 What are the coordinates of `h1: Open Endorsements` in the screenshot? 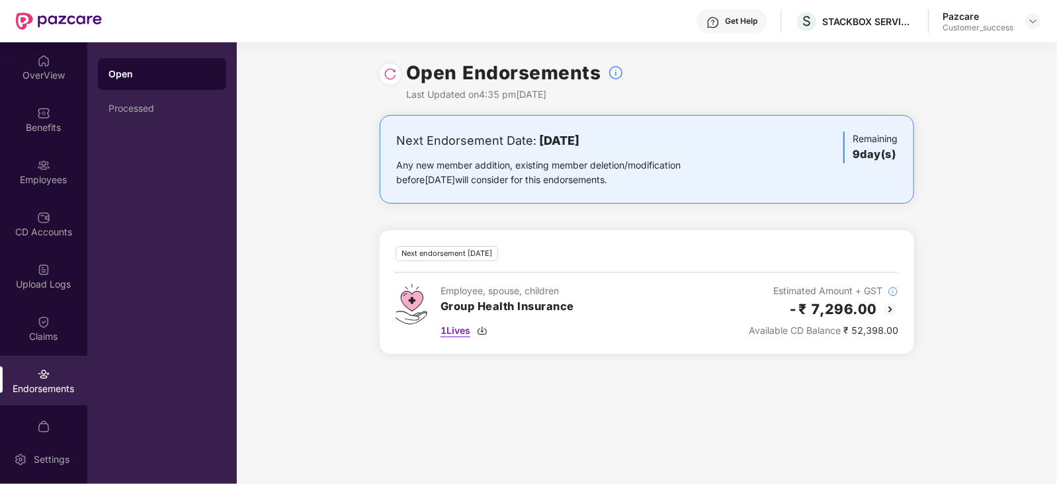 It's located at (503, 73).